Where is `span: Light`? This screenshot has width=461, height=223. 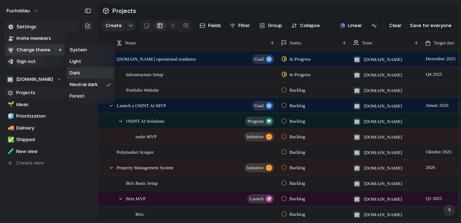
span: Light is located at coordinates (75, 62).